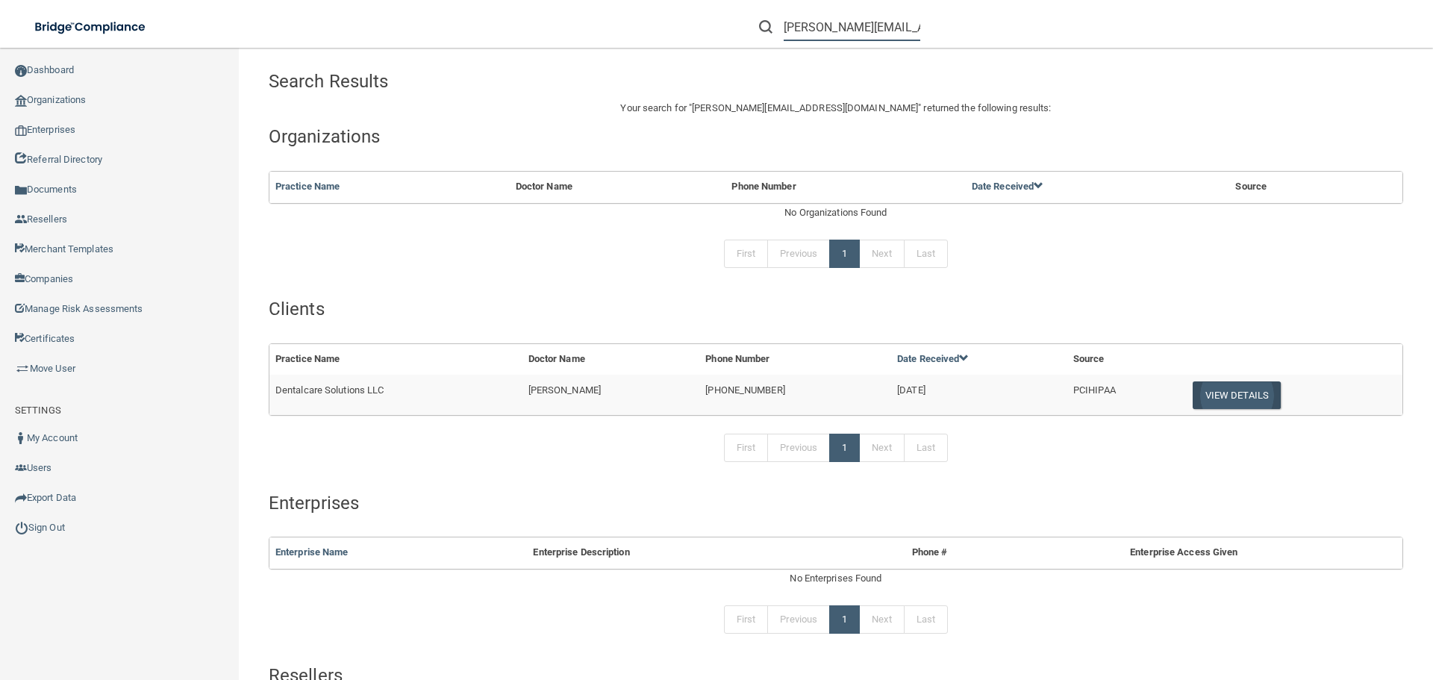  I want to click on th: Phone #, so click(929, 552).